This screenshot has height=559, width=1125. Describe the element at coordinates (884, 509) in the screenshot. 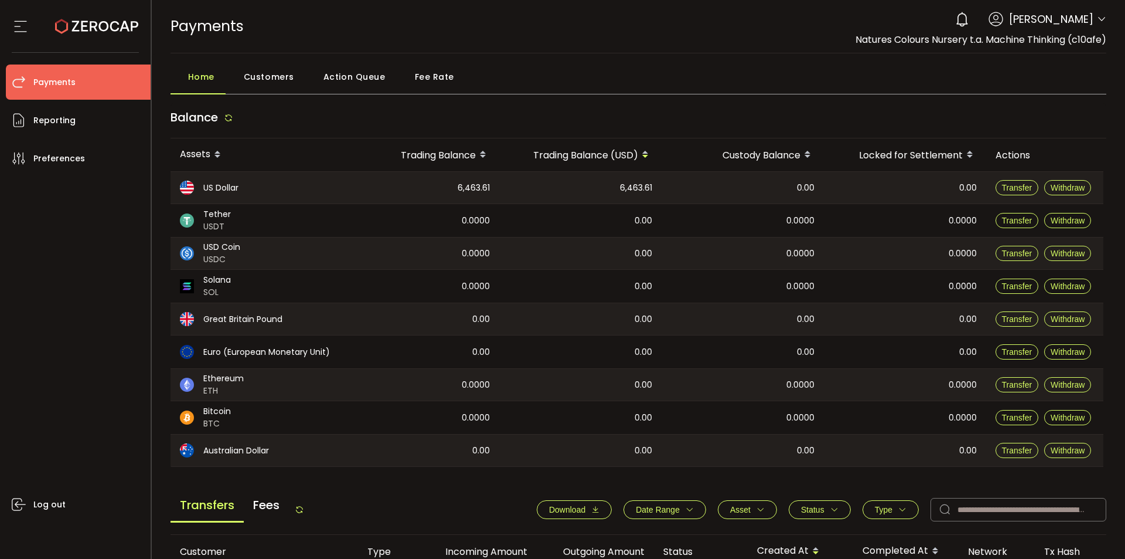

I see `span: Type` at that location.